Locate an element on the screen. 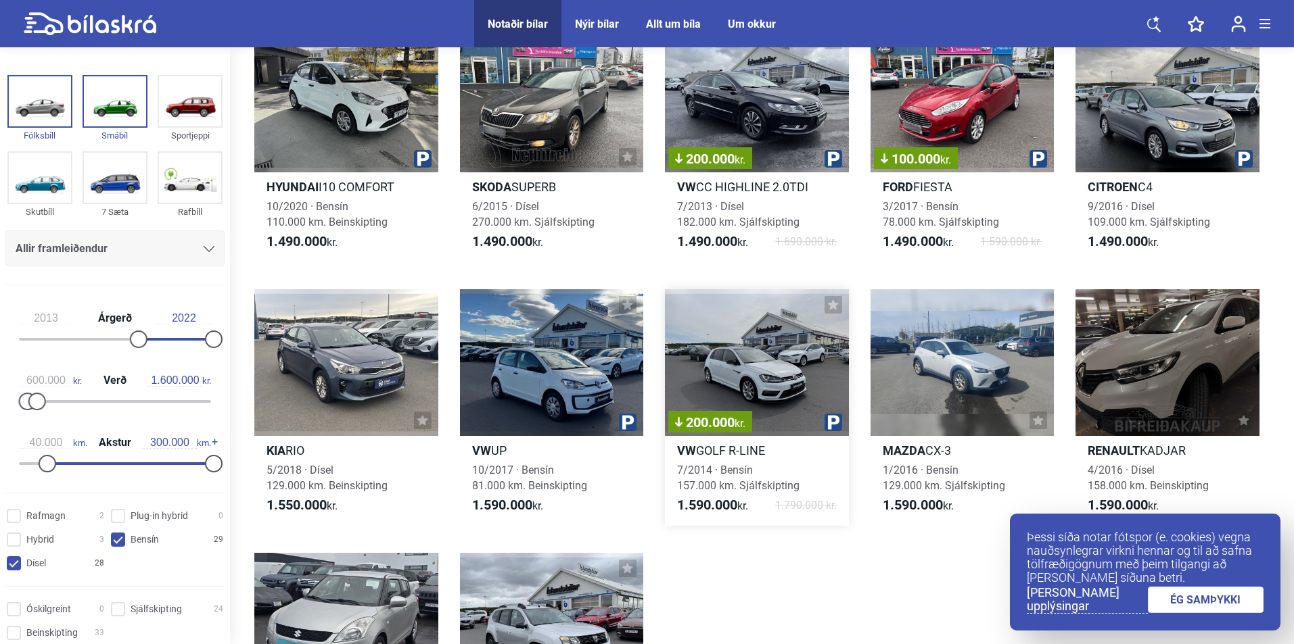 The height and width of the screenshot is (644, 1294). a: MazdaCX-31/2016 · Bensín129.000 km. Sjálfskipting1.590.000kr. is located at coordinates (962, 408).